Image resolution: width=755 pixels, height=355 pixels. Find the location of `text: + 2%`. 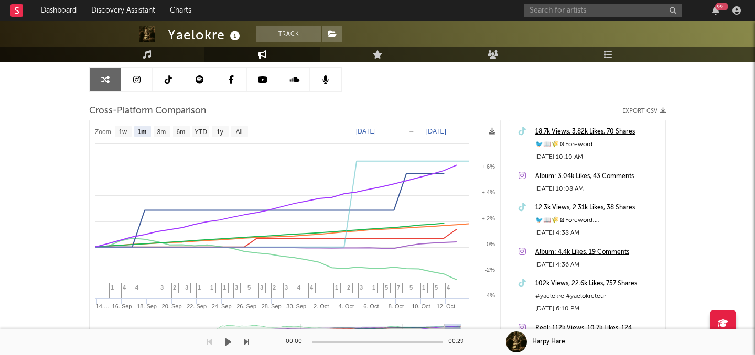

text: + 2% is located at coordinates (488, 219).